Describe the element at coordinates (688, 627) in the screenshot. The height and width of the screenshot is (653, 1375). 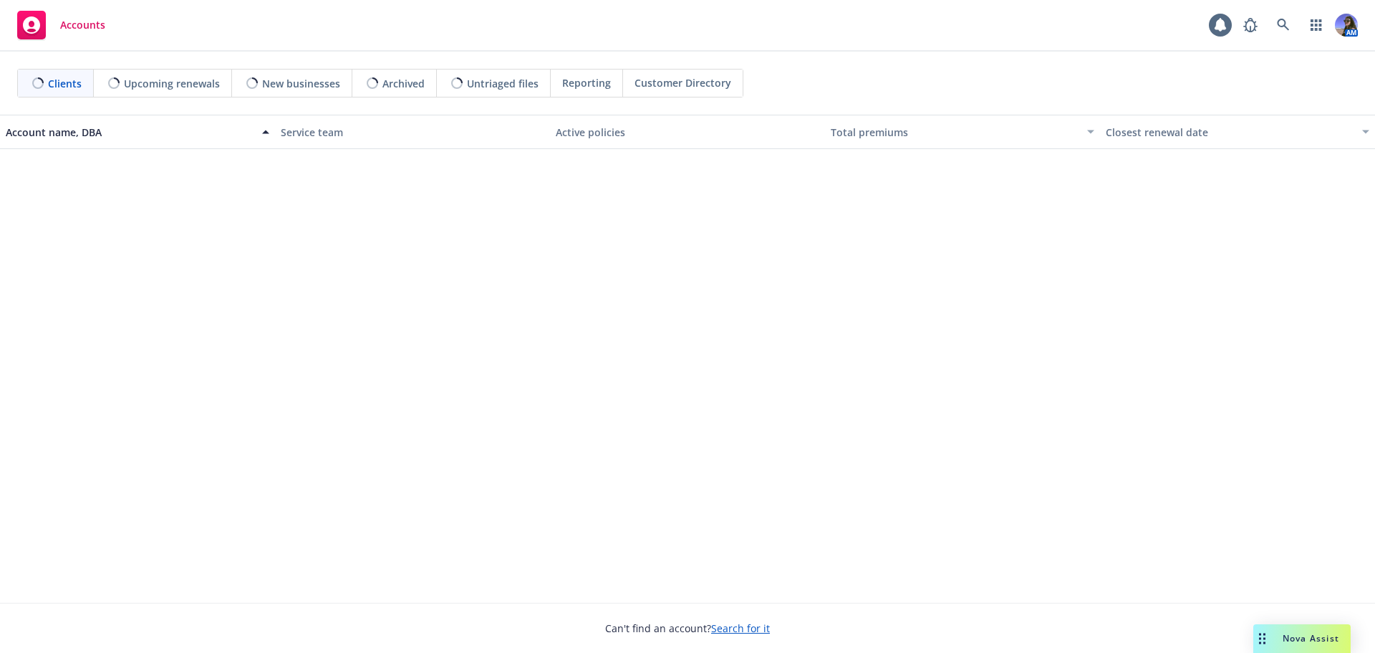
I see `span: Can't find an account?` at that location.